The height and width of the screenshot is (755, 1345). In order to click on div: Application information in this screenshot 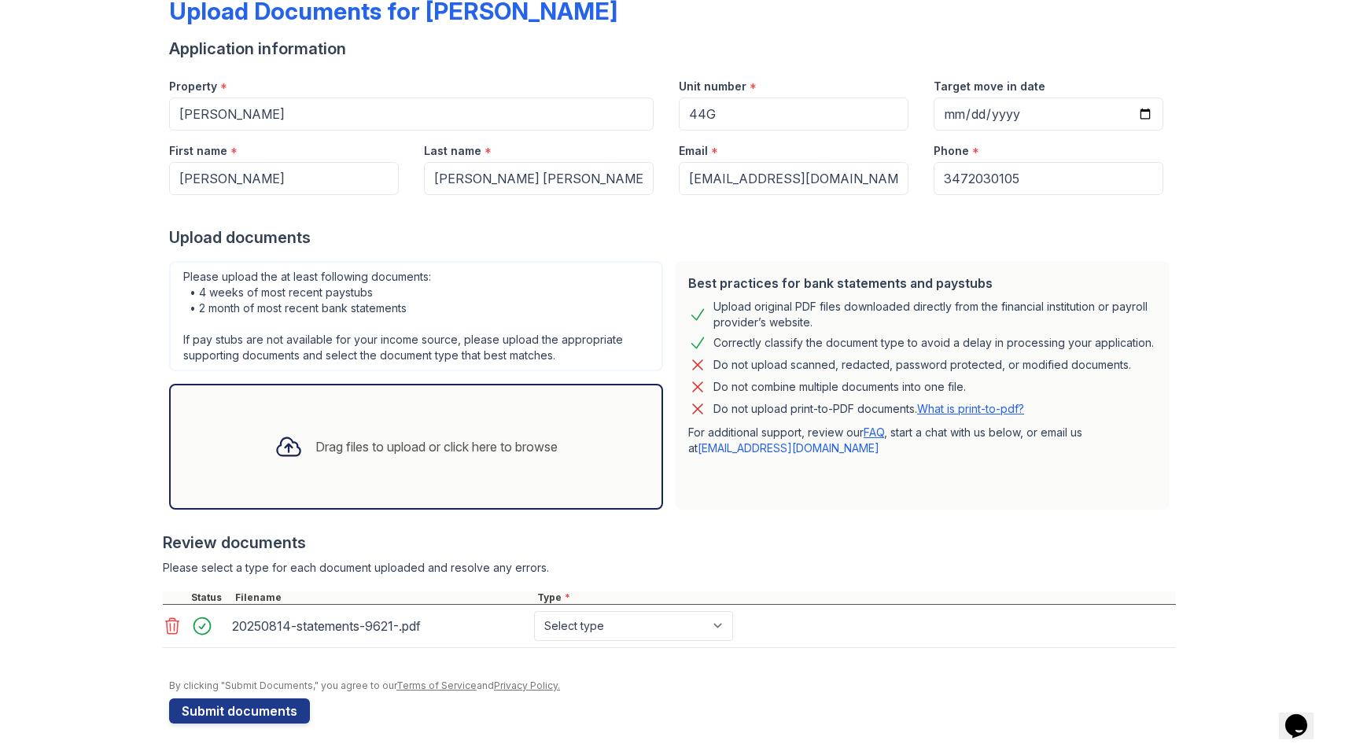, I will do `click(673, 49)`.